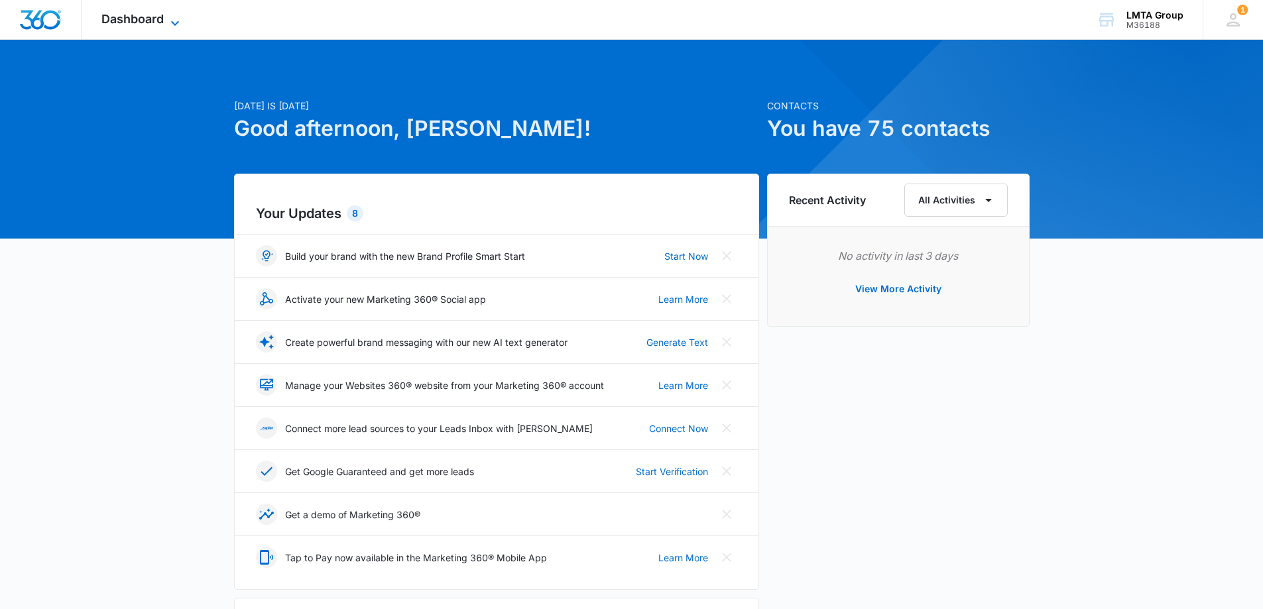  Describe the element at coordinates (678, 428) in the screenshot. I see `a: Connect Now` at that location.